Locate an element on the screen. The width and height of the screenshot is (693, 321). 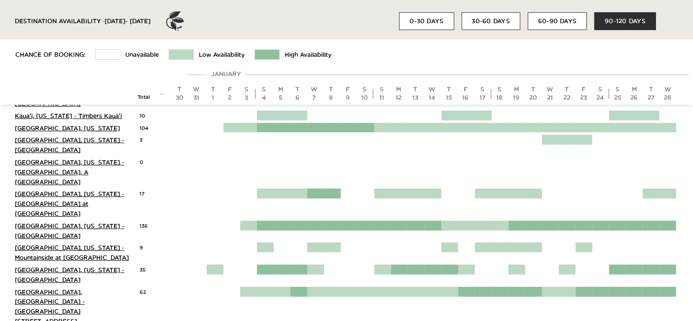
div: 136 is located at coordinates (148, 225).